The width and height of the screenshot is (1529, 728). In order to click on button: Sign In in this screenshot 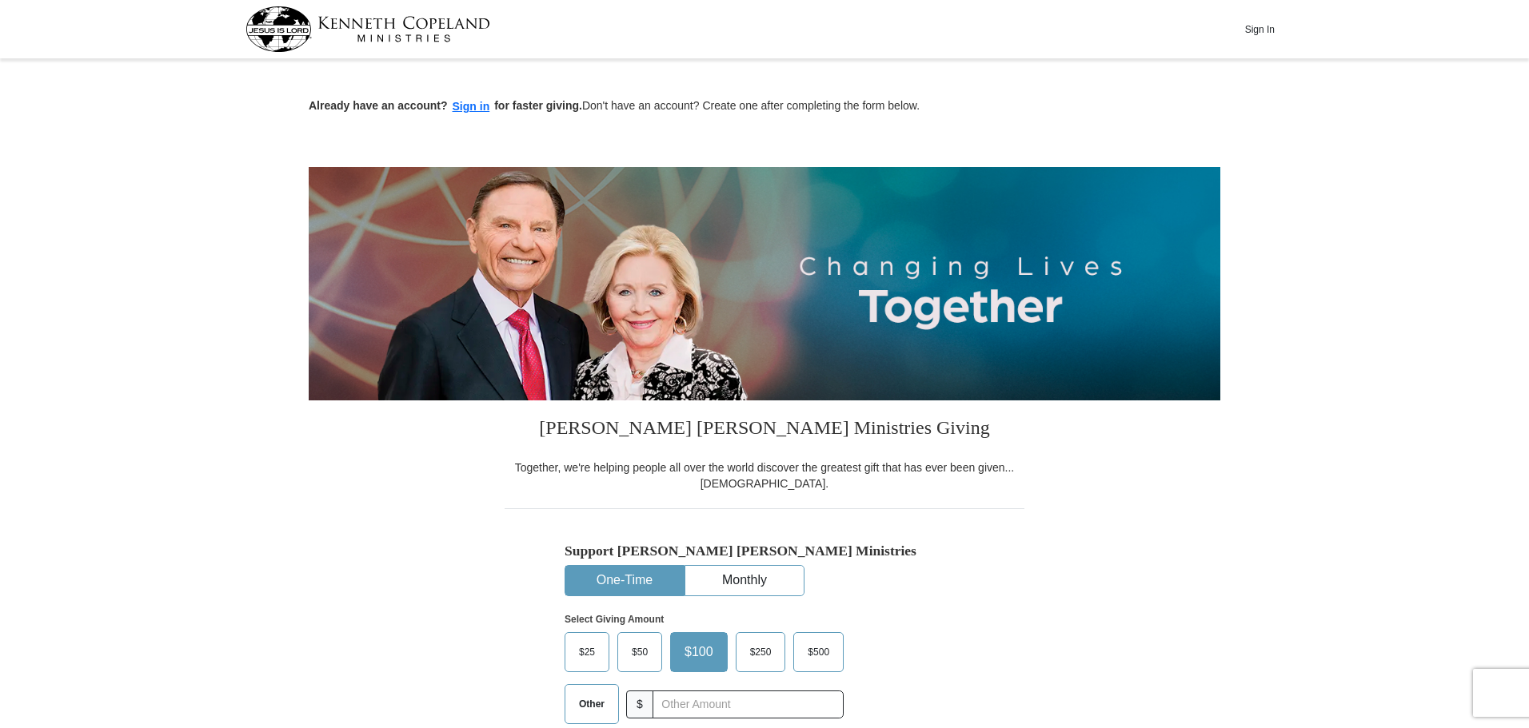, I will do `click(1259, 29)`.